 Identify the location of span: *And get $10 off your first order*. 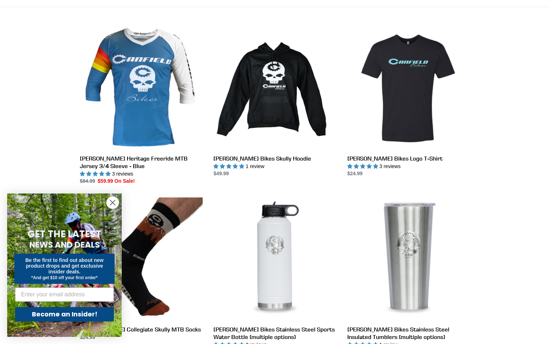
(64, 278).